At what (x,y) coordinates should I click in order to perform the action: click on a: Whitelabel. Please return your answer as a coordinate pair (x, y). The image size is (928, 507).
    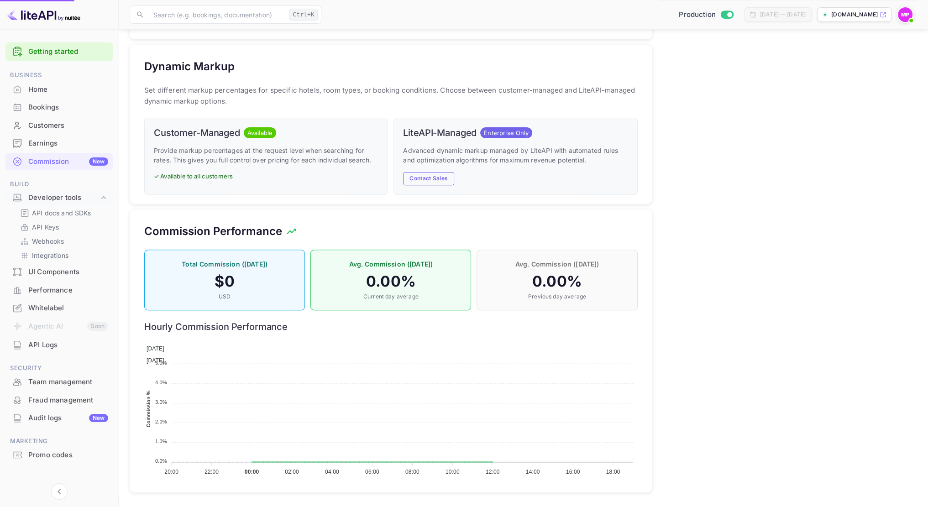
    Looking at the image, I should click on (59, 308).